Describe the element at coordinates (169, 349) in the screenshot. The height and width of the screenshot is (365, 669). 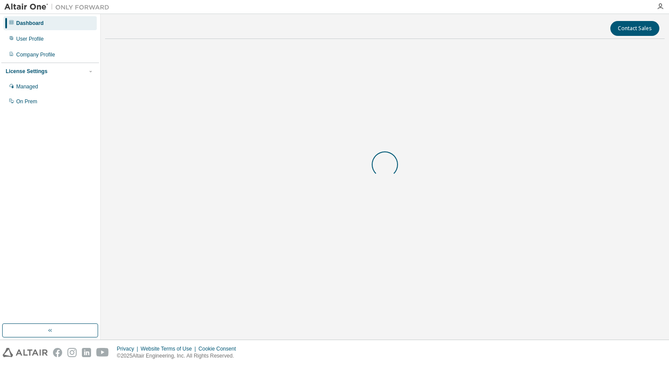
I see `div: Website Terms of Use` at that location.